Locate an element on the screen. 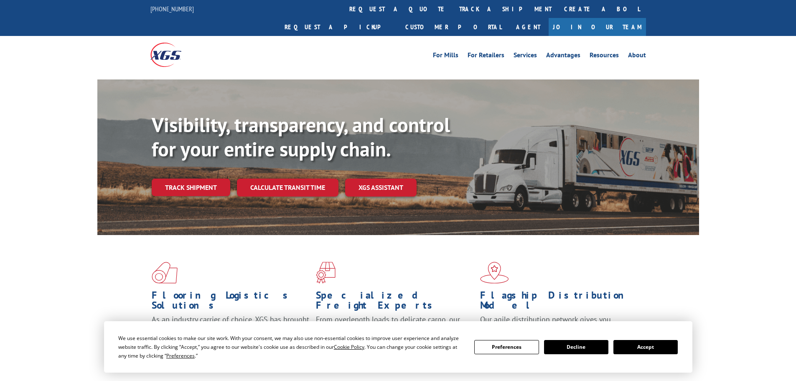 The image size is (796, 381). div: We use essential cookies to make our site work. With your consent, we may also use non-essential ... is located at coordinates (291, 347).